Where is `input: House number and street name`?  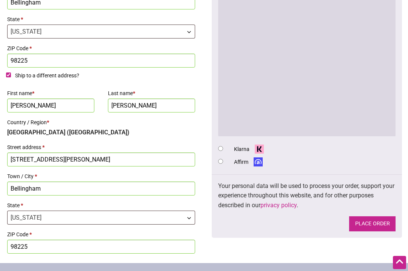 input: House number and street name is located at coordinates (101, 159).